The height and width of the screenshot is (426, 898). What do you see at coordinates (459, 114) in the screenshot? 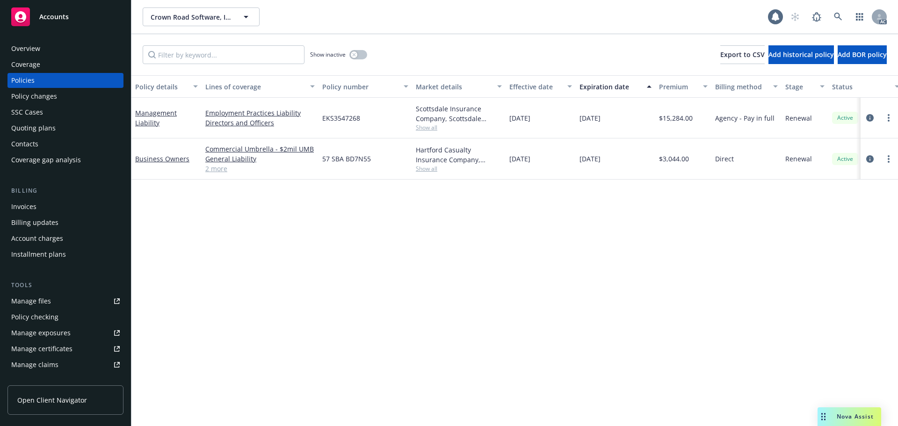
I see `div: Scottsdale Insurance Company, Scottsdale Insurance Company (Nationwide), E-Risk Services, RT Spec...` at bounding box center [459, 114].